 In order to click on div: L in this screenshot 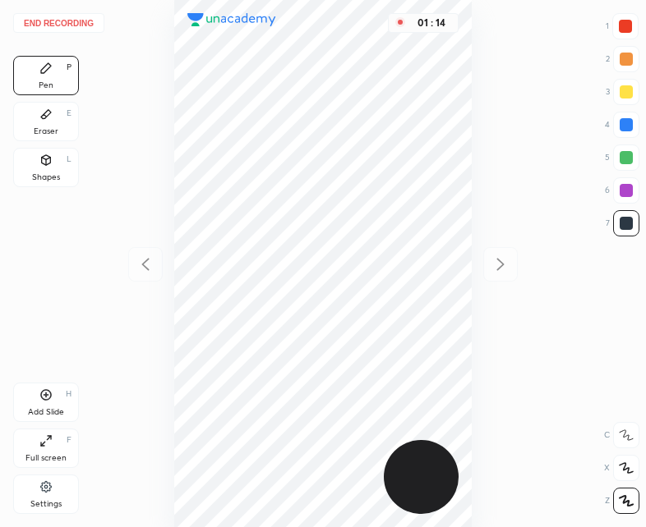, I will do `click(69, 159)`.